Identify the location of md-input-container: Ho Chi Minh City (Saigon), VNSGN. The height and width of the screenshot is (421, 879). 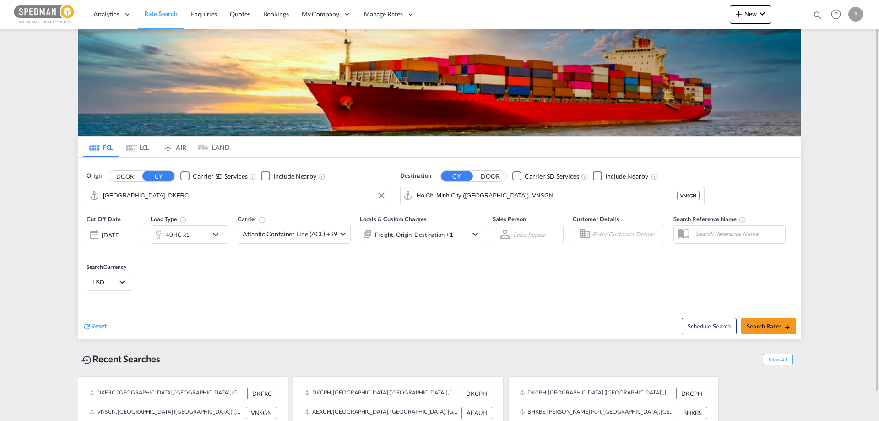
(552, 195).